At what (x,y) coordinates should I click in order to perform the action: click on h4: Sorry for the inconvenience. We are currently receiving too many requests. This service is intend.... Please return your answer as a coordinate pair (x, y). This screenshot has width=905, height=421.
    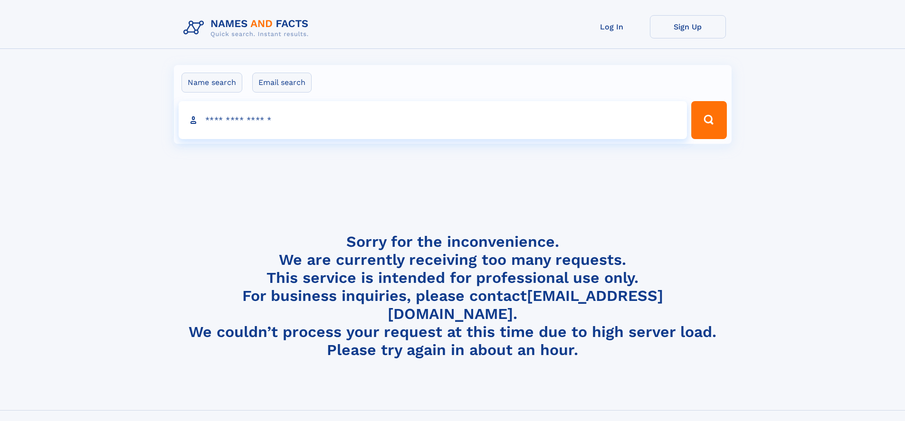
    Looking at the image, I should click on (453, 296).